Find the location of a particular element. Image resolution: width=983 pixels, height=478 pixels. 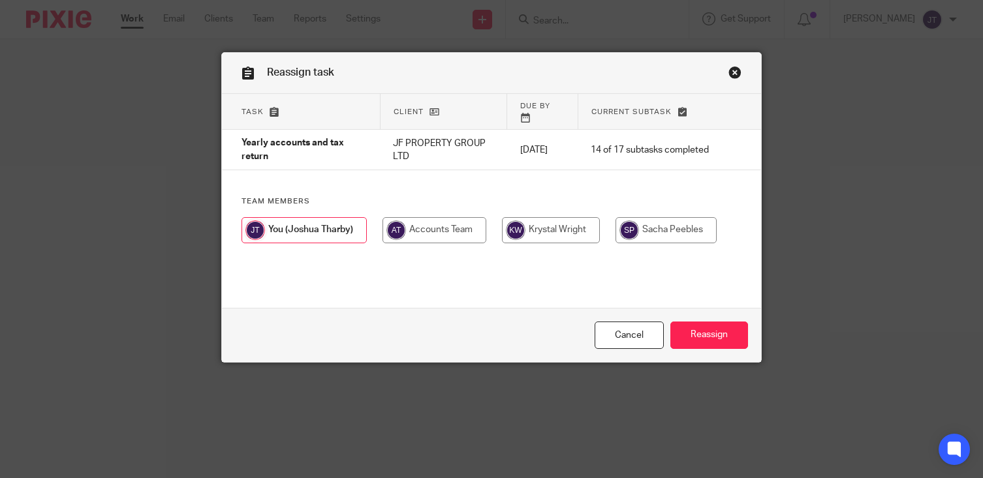

h4: Team members is located at coordinates (491, 202).